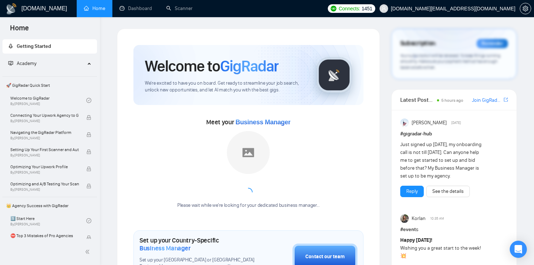 This screenshot has height=265, width=534. I want to click on span: Setting Up Your First Scanner and Auto-Bidder, so click(45, 150).